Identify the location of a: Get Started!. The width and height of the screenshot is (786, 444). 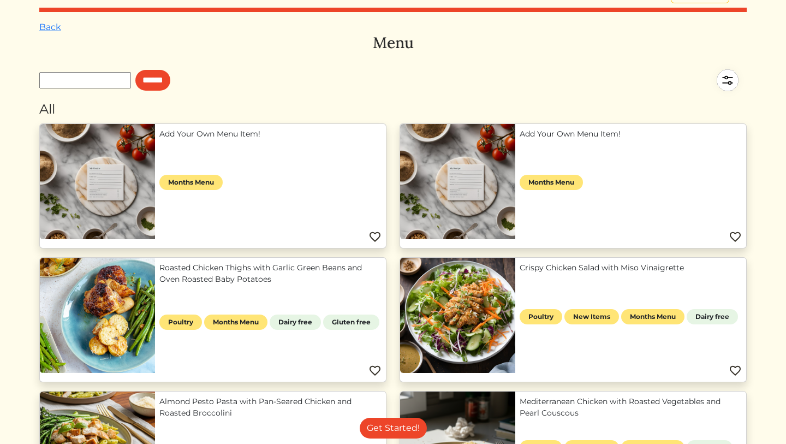
(393, 428).